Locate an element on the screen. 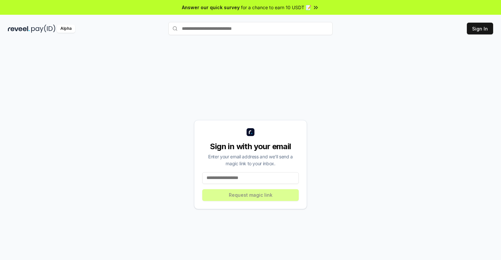  div: Sign in with your email is located at coordinates (250, 147).